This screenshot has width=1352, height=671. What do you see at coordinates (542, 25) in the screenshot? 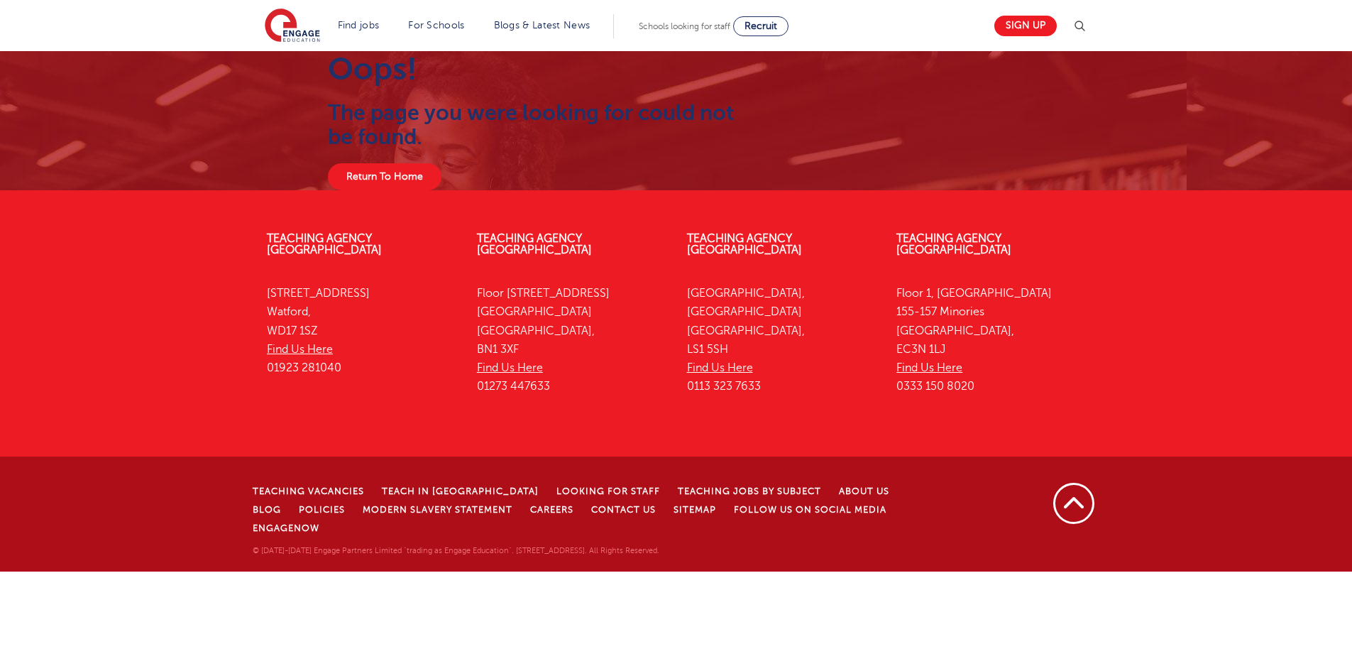
I see `a: Blogs & Latest News` at bounding box center [542, 25].